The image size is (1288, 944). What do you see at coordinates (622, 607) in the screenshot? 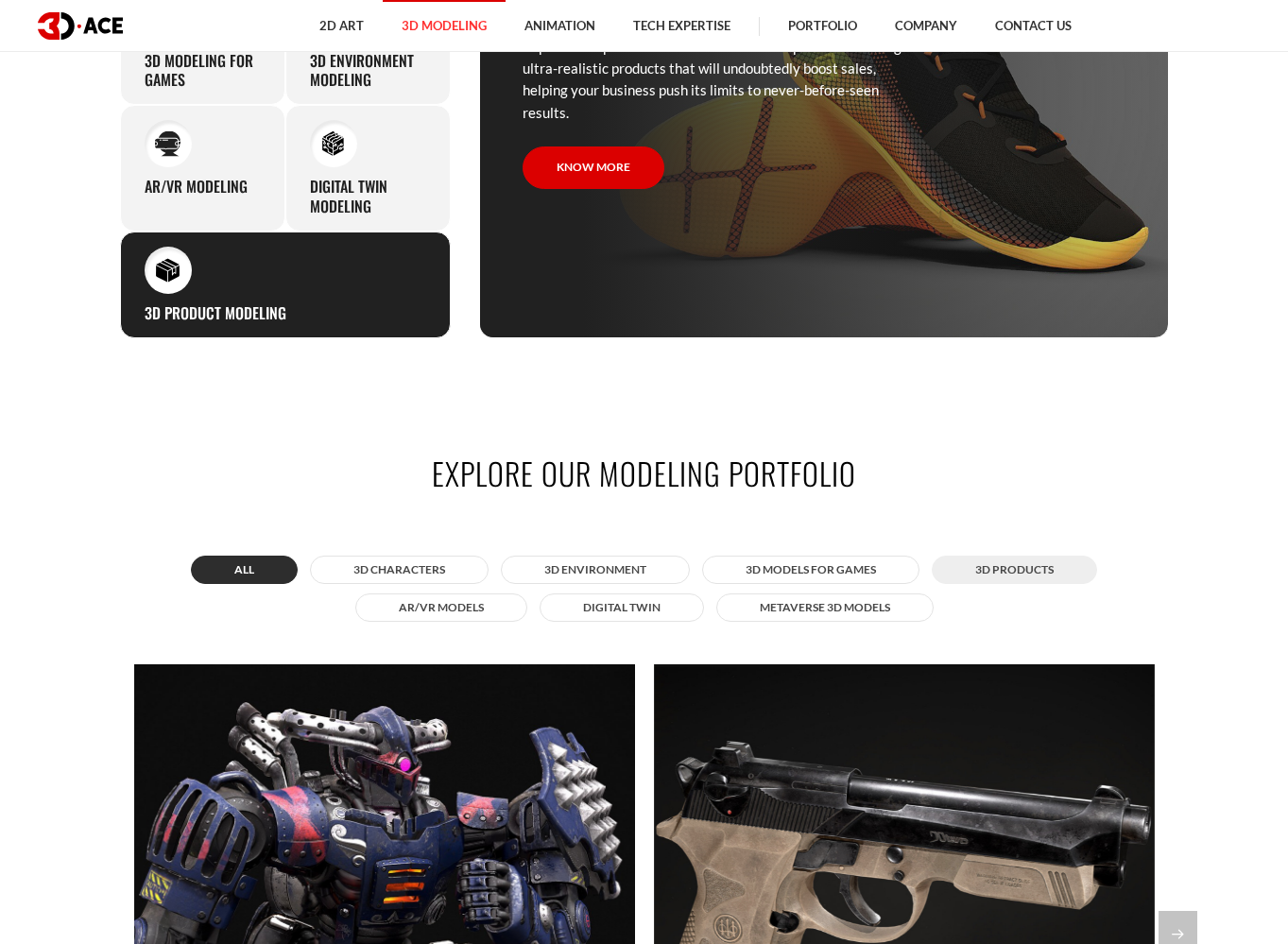
I see `button: Digital twin` at bounding box center [622, 607].